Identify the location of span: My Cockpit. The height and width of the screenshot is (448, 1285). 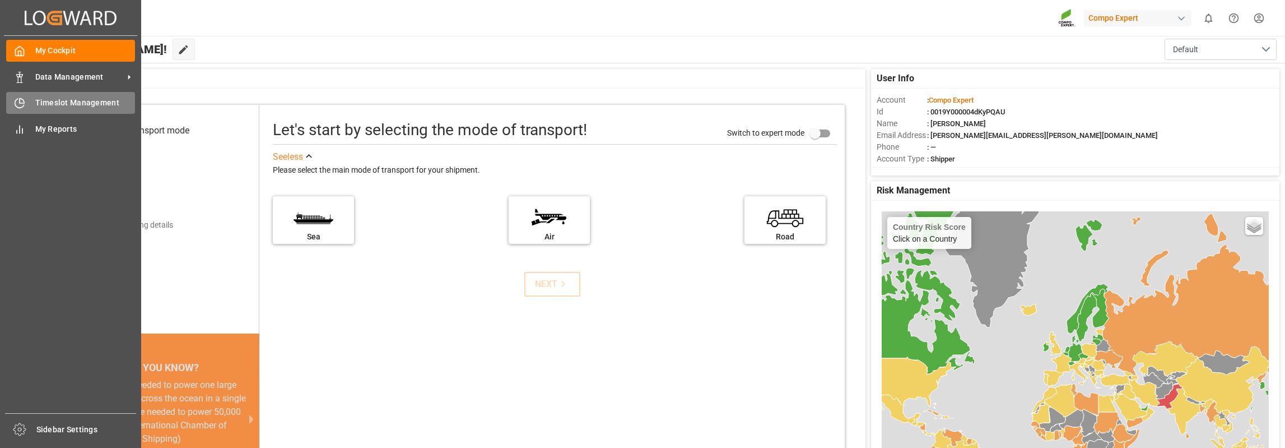
(85, 50).